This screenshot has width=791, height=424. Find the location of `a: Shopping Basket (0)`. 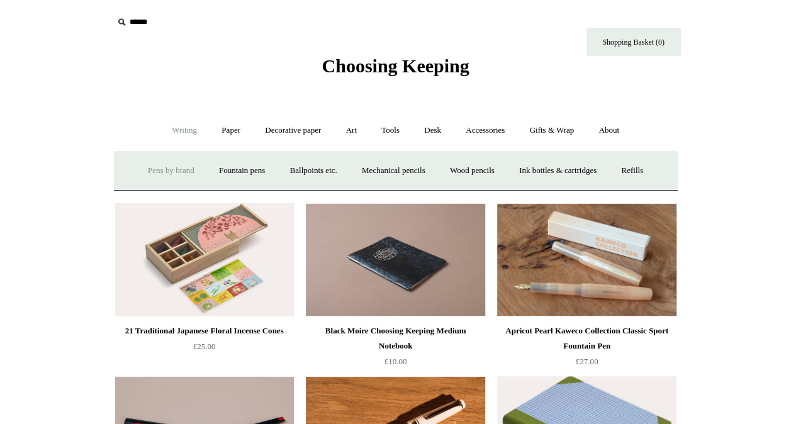

a: Shopping Basket (0) is located at coordinates (634, 42).